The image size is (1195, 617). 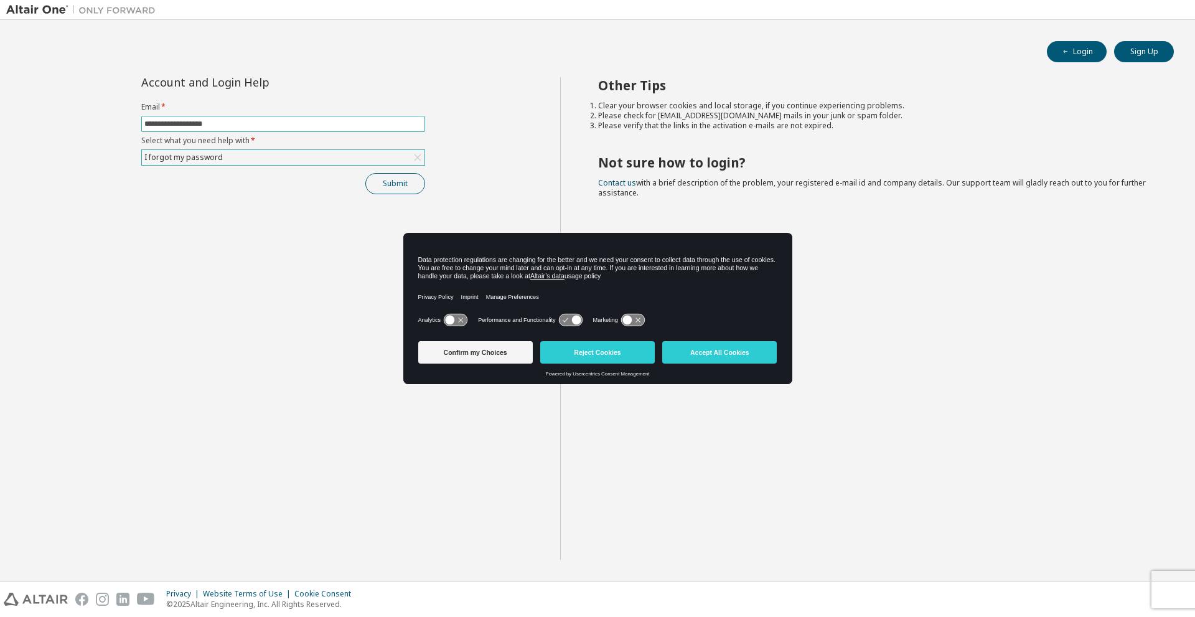 What do you see at coordinates (84, 10) in the screenshot?
I see `img: Altair One` at bounding box center [84, 10].